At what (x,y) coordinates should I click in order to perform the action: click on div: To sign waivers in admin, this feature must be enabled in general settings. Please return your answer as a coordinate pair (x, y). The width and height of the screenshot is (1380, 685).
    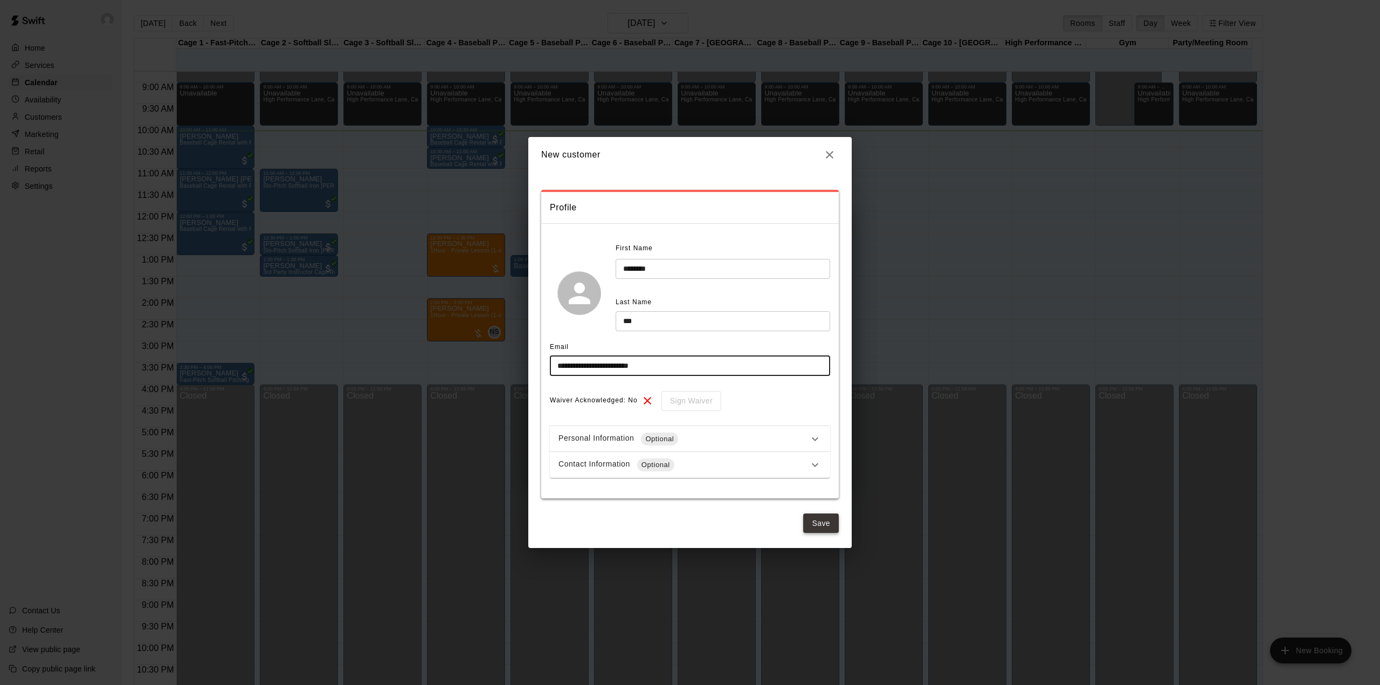
    Looking at the image, I should click on (687, 401).